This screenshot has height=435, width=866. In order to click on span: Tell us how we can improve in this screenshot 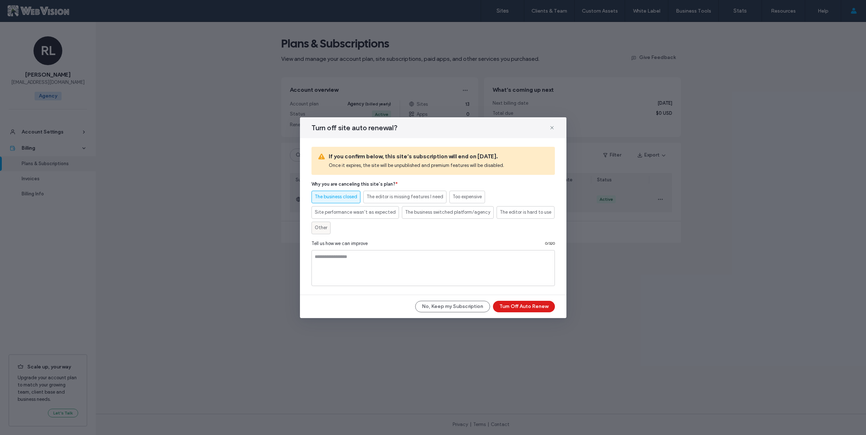, I will do `click(339, 244)`.